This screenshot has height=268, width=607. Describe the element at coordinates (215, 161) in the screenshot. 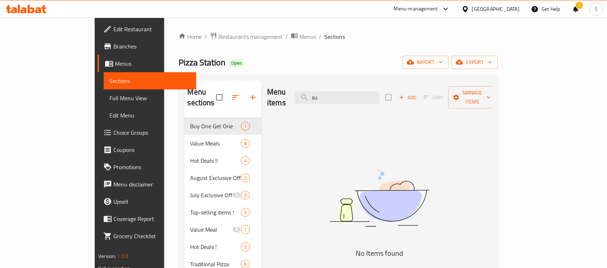

I see `span: Hot Deals !!` at that location.